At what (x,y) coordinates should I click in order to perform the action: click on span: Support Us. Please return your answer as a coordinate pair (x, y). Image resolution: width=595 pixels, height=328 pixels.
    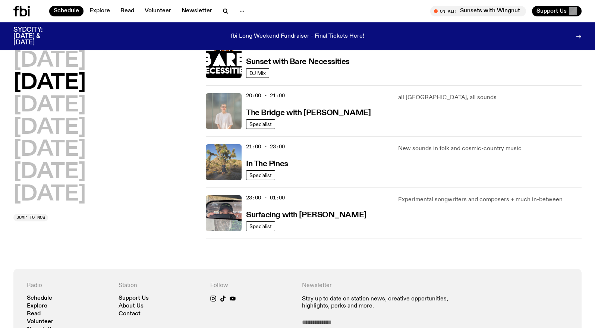
    Looking at the image, I should click on (551, 11).